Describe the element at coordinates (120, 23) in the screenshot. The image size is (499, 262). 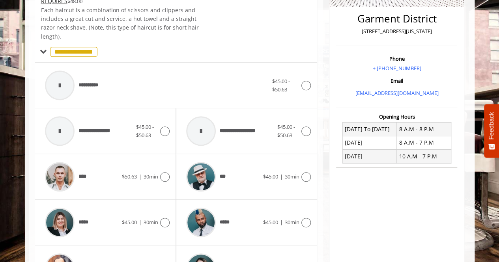
I see `span: Each haircut is a combination of scissors and clippers and includes a great cut and service, a ho...` at that location.